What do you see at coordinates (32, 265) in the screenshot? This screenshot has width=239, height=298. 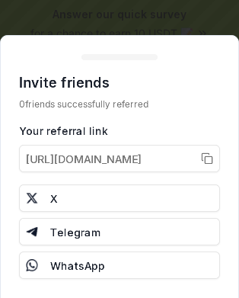 I see `img: Whatsapp` at bounding box center [32, 265].